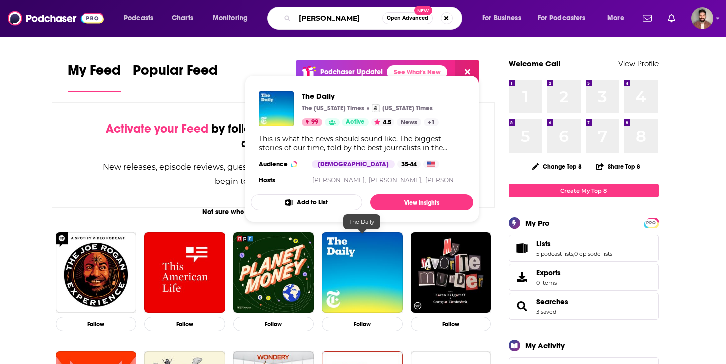 The image size is (726, 364). What do you see at coordinates (383, 122) in the screenshot?
I see `button: 4.5` at bounding box center [383, 122].